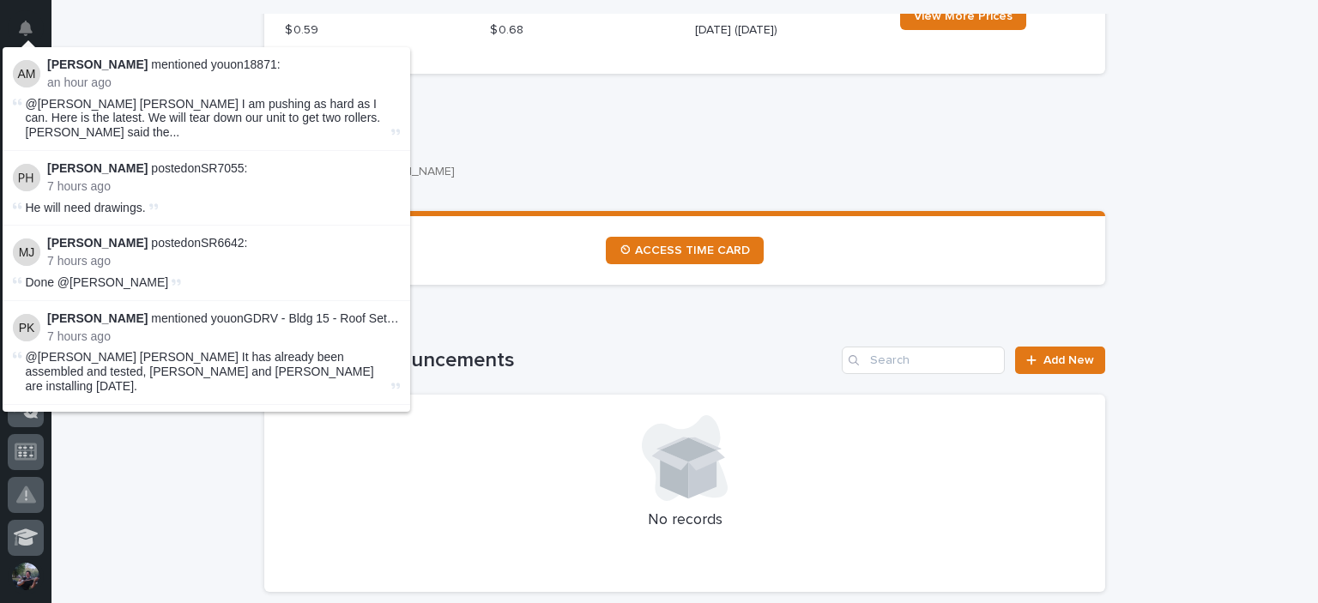 The image size is (1318, 603). What do you see at coordinates (963, 16) in the screenshot?
I see `a: View More Prices` at bounding box center [963, 16].